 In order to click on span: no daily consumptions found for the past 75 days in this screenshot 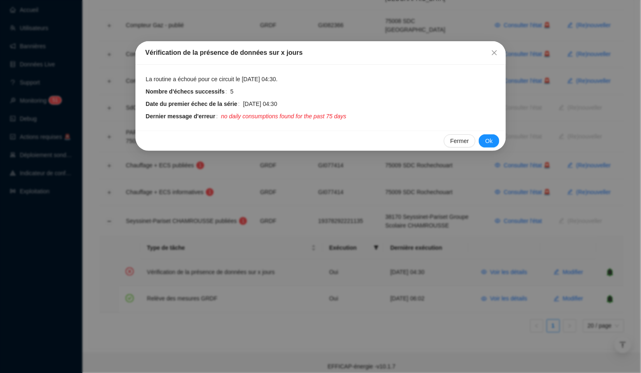, I will do `click(283, 116)`.